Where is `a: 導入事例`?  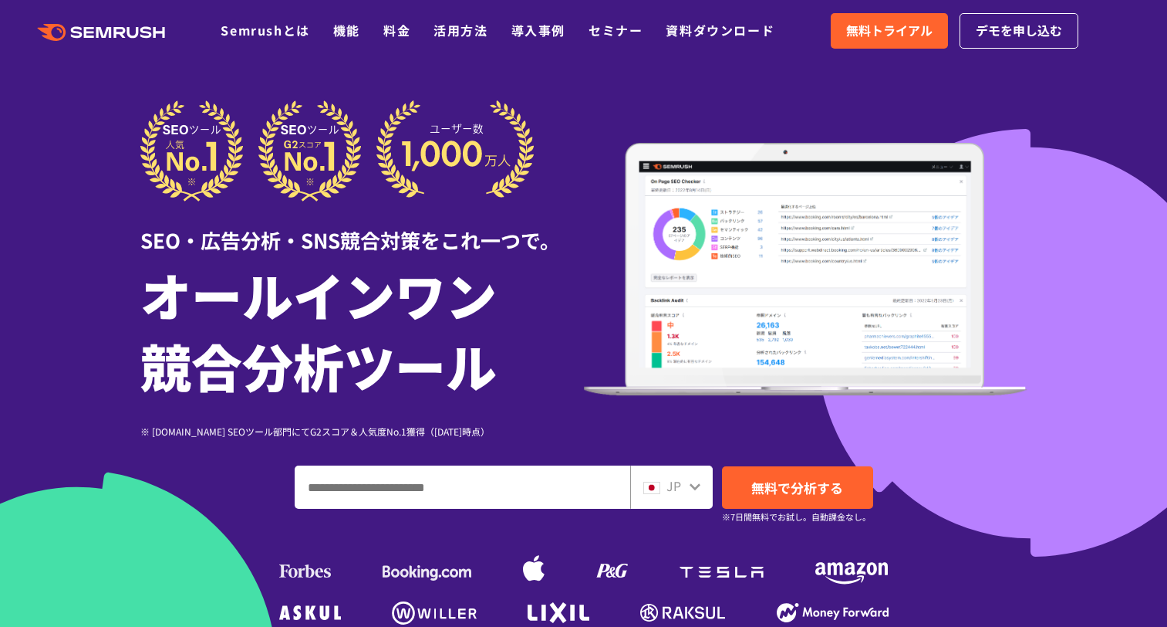 a: 導入事例 is located at coordinates (539, 30).